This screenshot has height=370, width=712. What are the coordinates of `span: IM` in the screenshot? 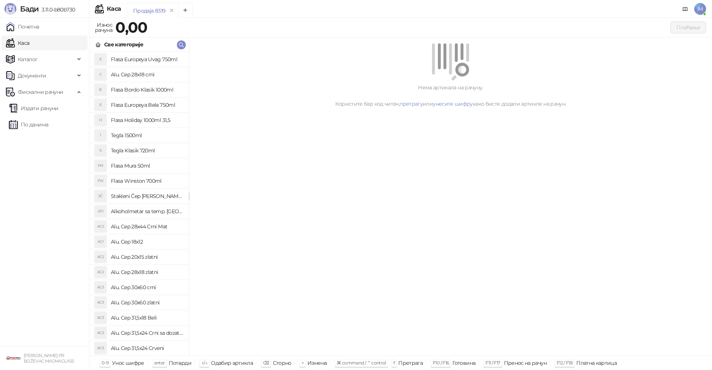 It's located at (700, 9).